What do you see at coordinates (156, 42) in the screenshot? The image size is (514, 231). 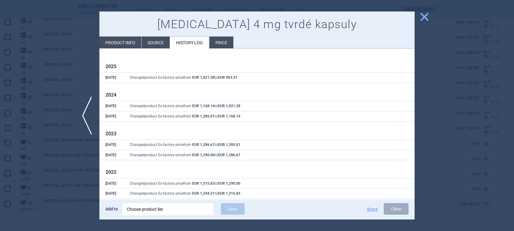 I see `li: Source` at bounding box center [156, 42].